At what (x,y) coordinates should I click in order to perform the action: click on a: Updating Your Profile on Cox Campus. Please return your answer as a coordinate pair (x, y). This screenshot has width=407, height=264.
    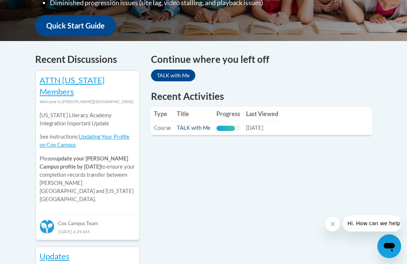
    Looking at the image, I should click on (84, 141).